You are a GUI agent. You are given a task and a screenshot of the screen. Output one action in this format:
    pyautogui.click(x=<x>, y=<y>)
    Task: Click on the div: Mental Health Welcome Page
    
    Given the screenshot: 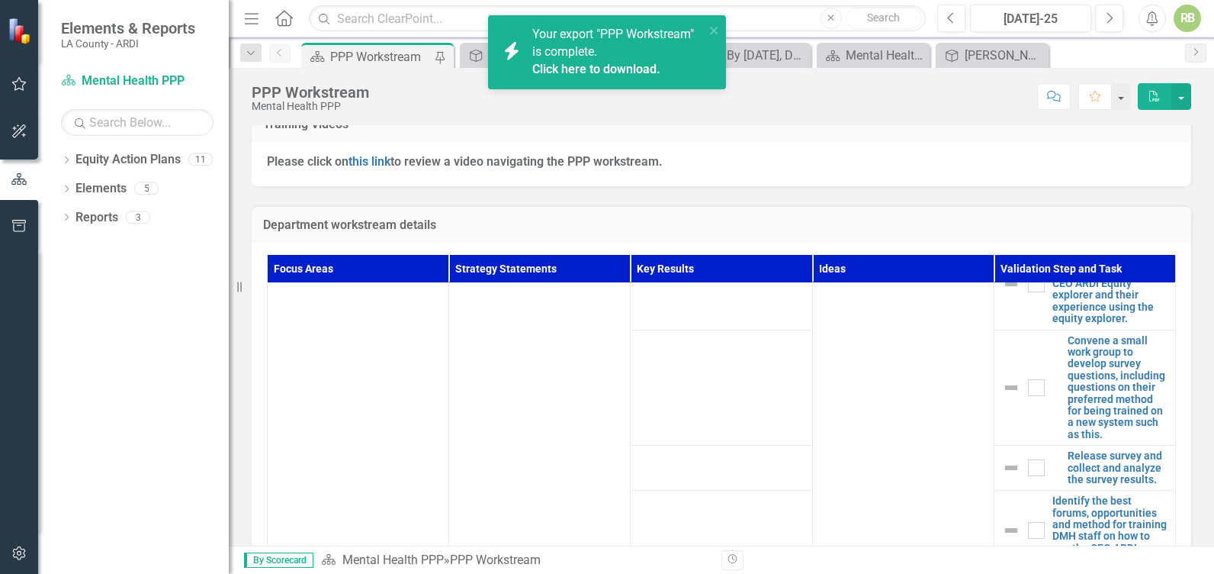 What is the action you would take?
    pyautogui.click(x=885, y=55)
    